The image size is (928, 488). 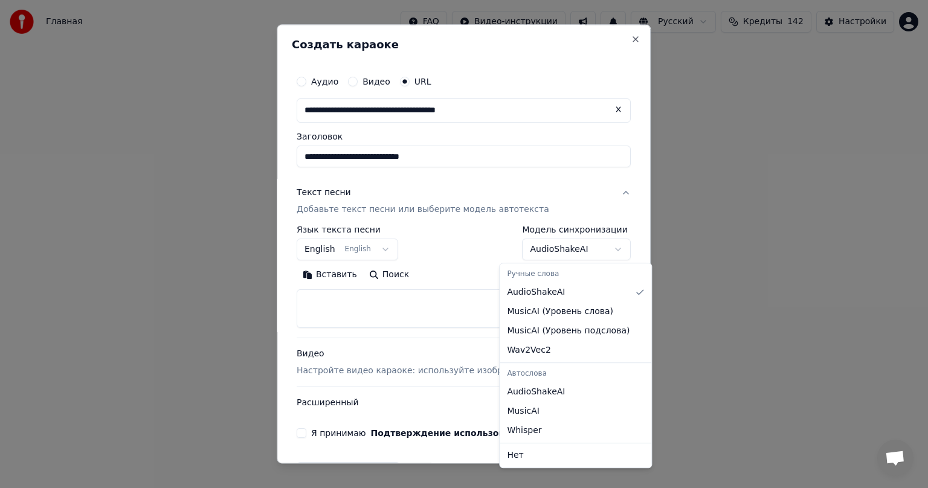 What do you see at coordinates (523, 411) in the screenshot?
I see `span: MusicAI` at bounding box center [523, 411].